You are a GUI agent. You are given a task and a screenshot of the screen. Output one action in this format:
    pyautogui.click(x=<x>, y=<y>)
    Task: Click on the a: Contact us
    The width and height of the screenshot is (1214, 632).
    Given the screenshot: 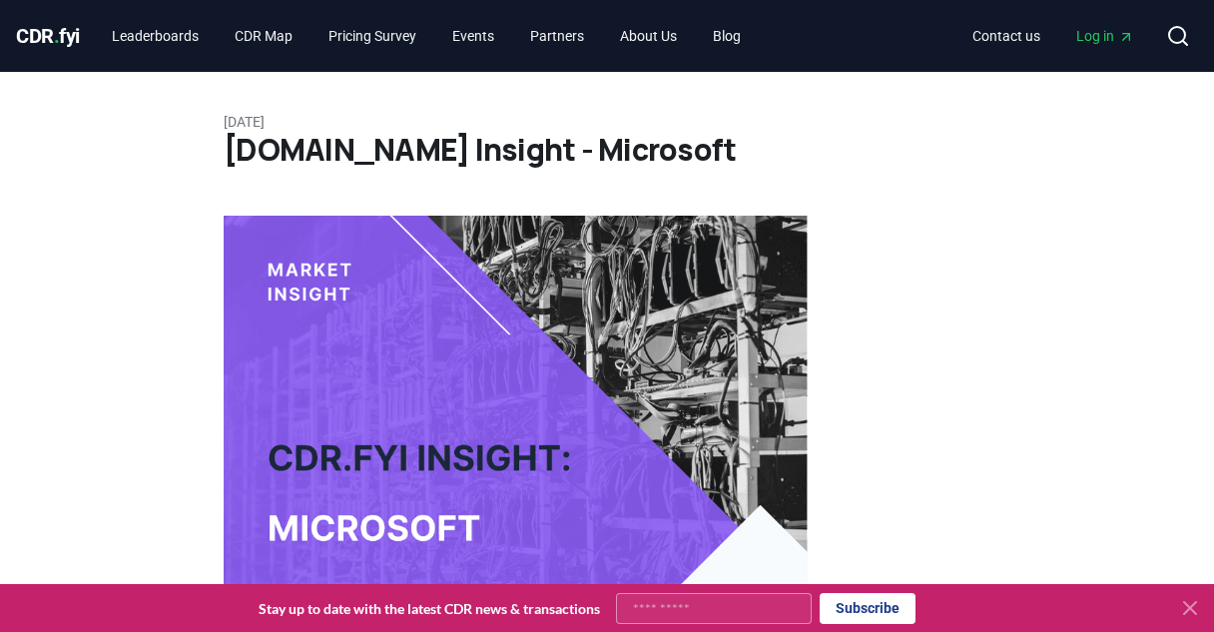 What is the action you would take?
    pyautogui.click(x=1007, y=36)
    